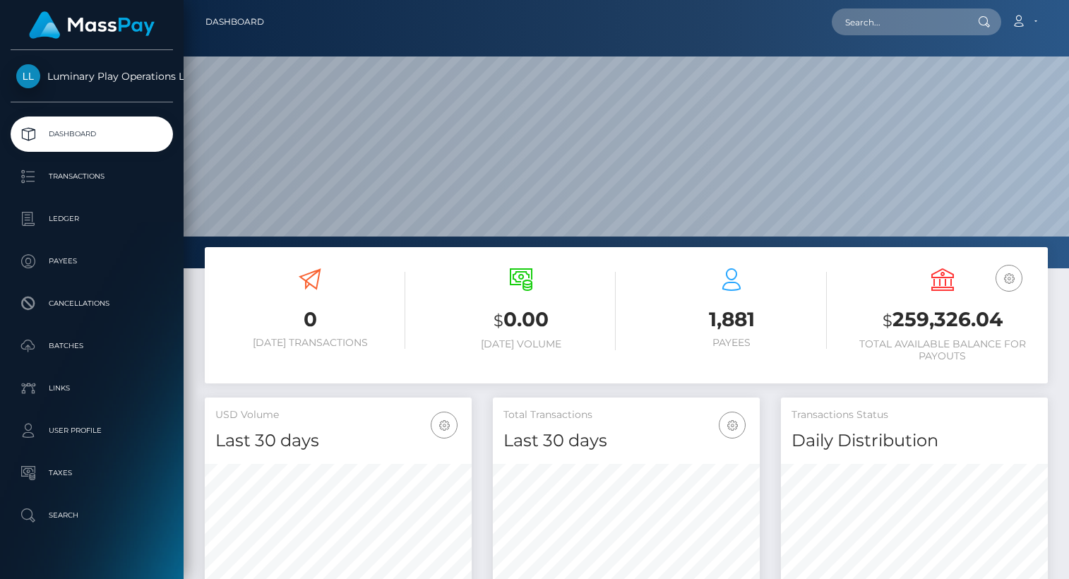  Describe the element at coordinates (914, 440) in the screenshot. I see `h4: Daily Distribution` at that location.